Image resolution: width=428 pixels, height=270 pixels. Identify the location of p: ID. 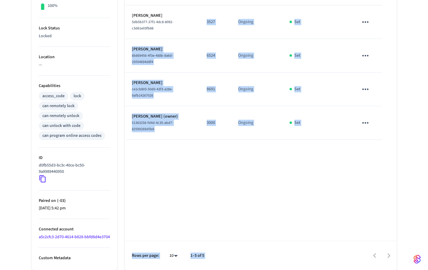
(74, 158).